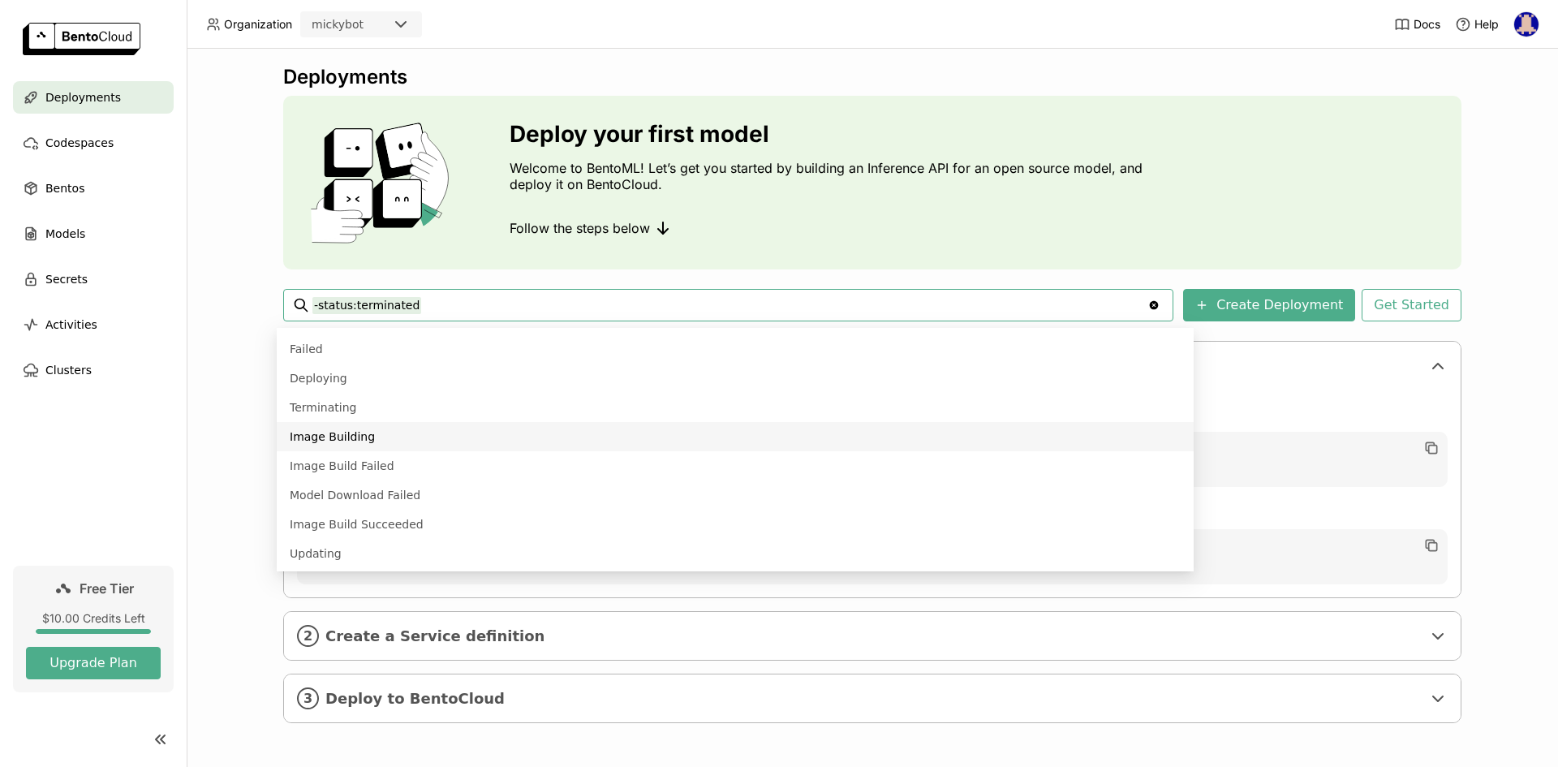  What do you see at coordinates (1526, 24) in the screenshot?
I see `img: Luigi Paolo` at bounding box center [1526, 24].